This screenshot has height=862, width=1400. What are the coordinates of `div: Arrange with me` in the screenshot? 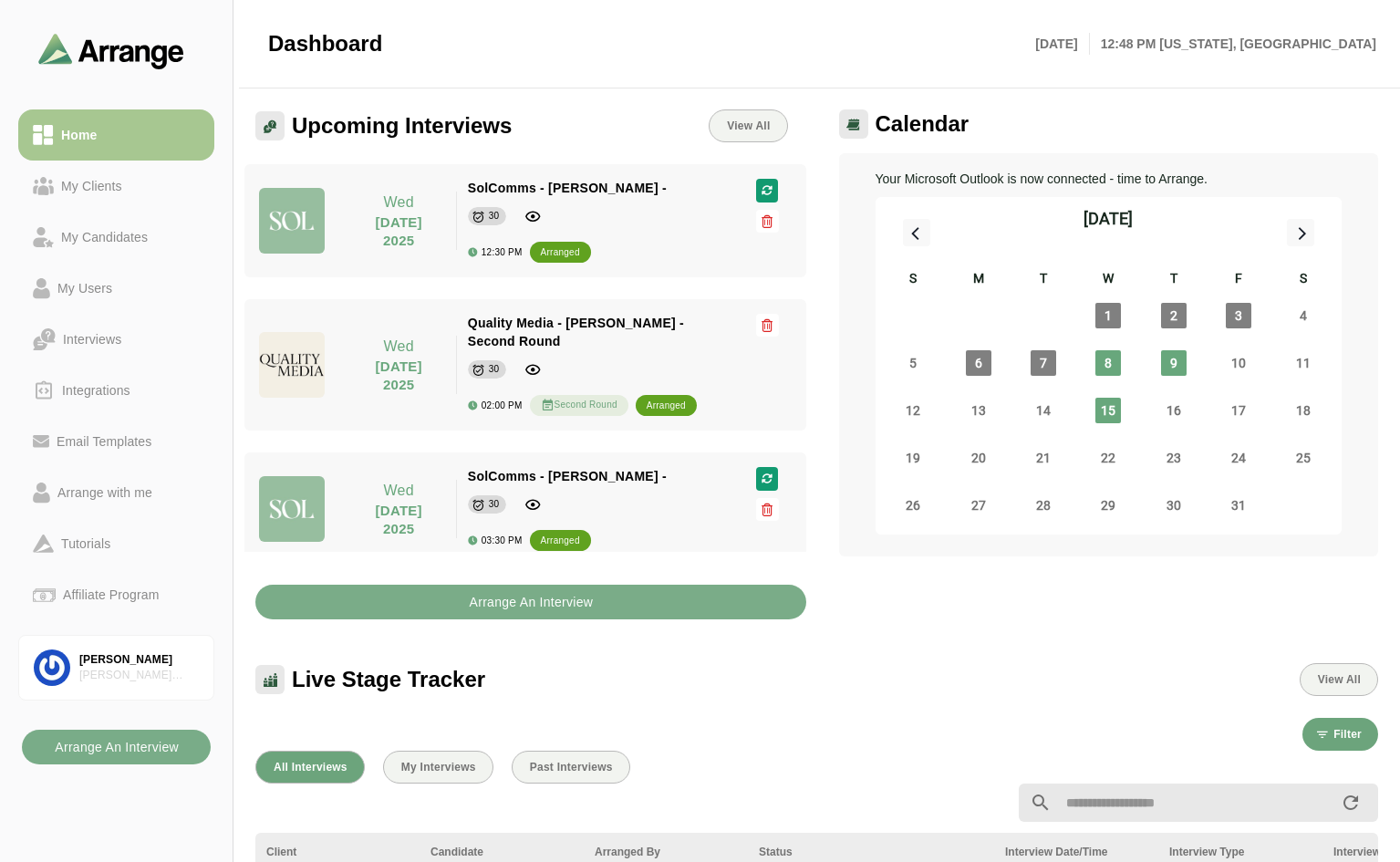 It's located at (104, 493).